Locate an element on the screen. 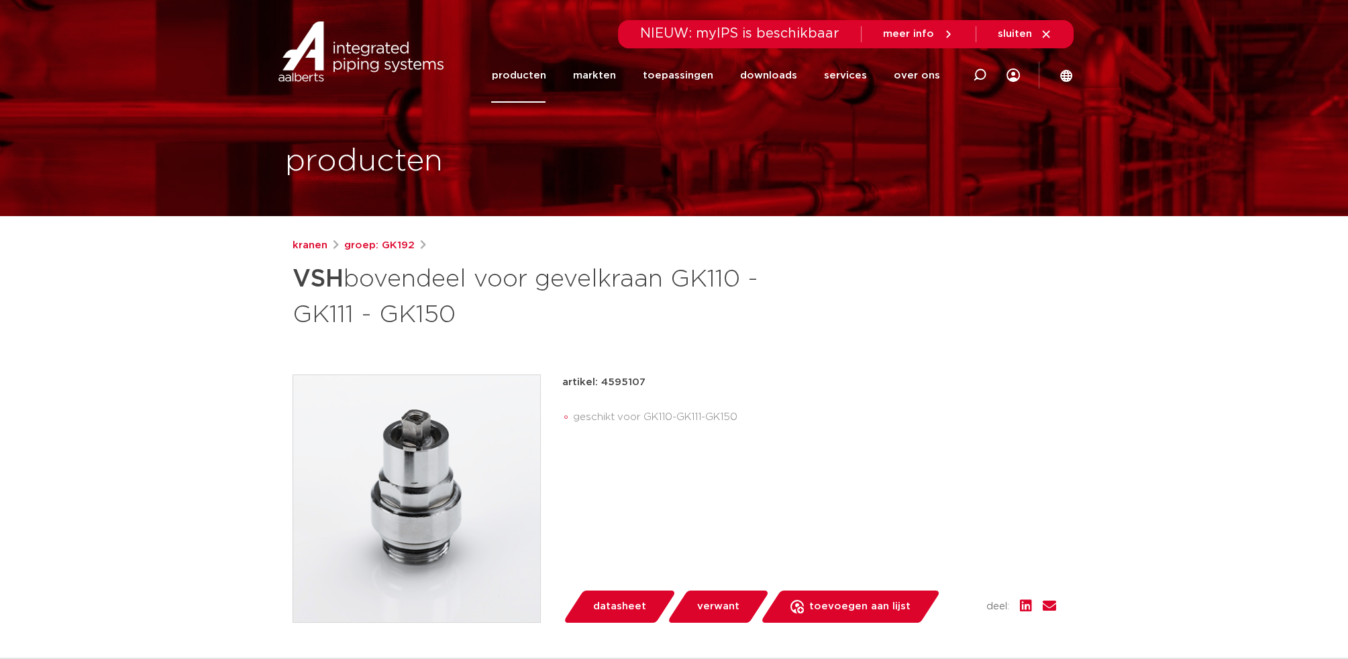 Image resolution: width=1348 pixels, height=659 pixels. li: geschikt voor GK110-GK111-GK150 is located at coordinates (815, 417).